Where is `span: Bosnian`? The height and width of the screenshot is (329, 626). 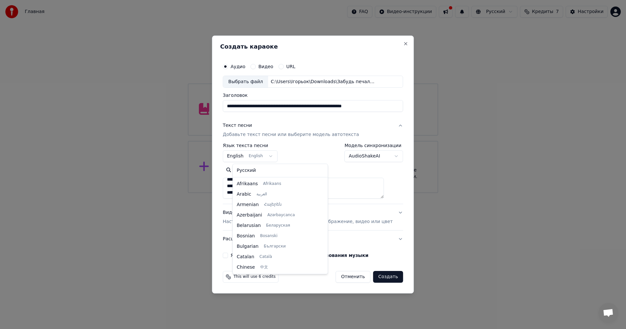
span: Bosnian is located at coordinates (246, 236).